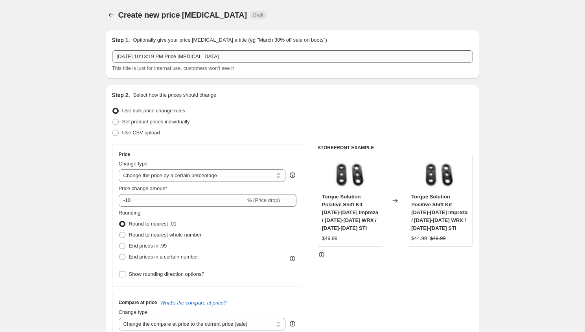  I want to click on span: Round to nearest .01, so click(153, 224).